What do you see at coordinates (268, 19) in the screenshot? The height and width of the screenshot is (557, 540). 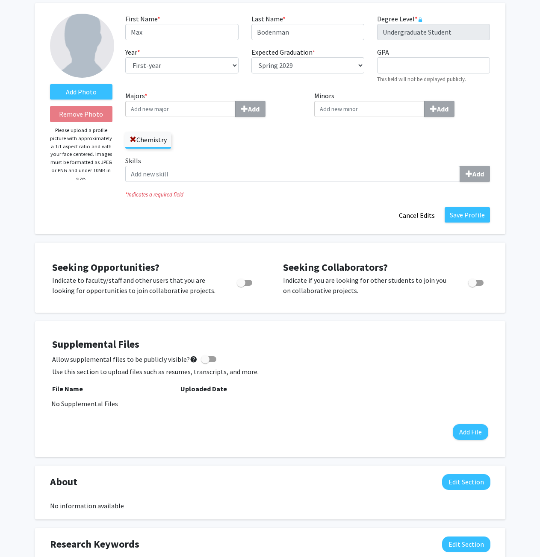 I see `label: Last Name` at bounding box center [268, 19].